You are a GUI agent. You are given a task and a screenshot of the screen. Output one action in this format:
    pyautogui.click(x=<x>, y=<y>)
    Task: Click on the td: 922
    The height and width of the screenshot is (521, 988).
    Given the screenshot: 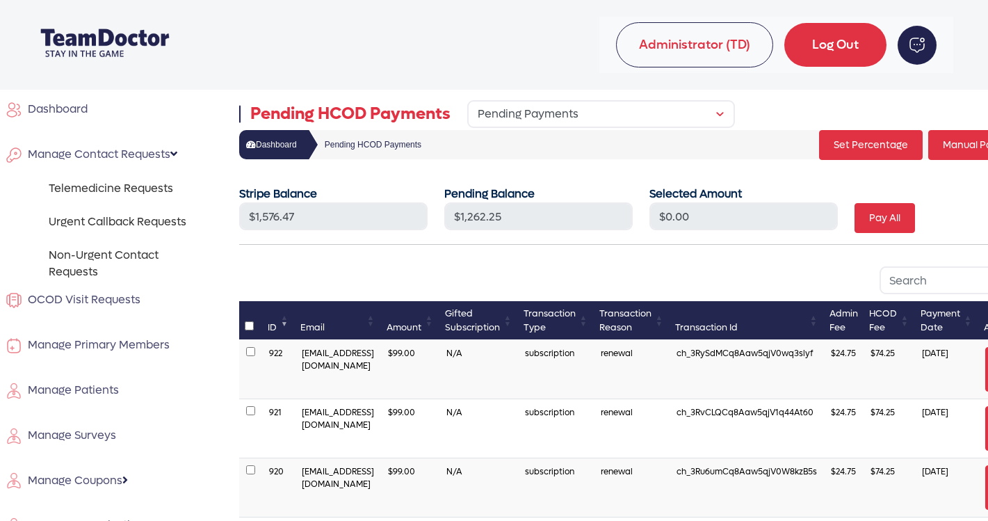 What is the action you would take?
    pyautogui.click(x=278, y=369)
    